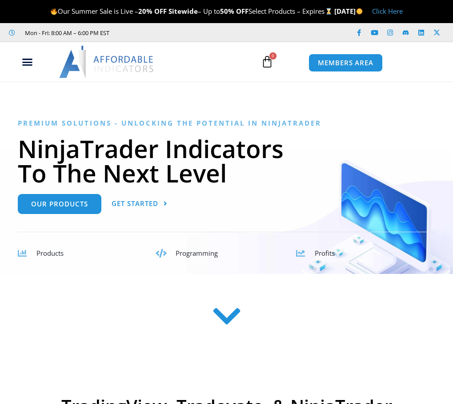 This screenshot has width=453, height=404. Describe the element at coordinates (267, 62) in the screenshot. I see `a: 0` at that location.